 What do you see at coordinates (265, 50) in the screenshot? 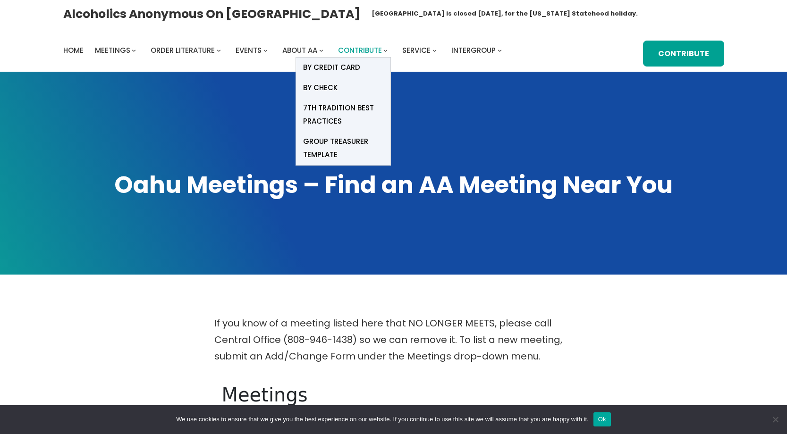
I see `button: Events submenu` at bounding box center [265, 50].